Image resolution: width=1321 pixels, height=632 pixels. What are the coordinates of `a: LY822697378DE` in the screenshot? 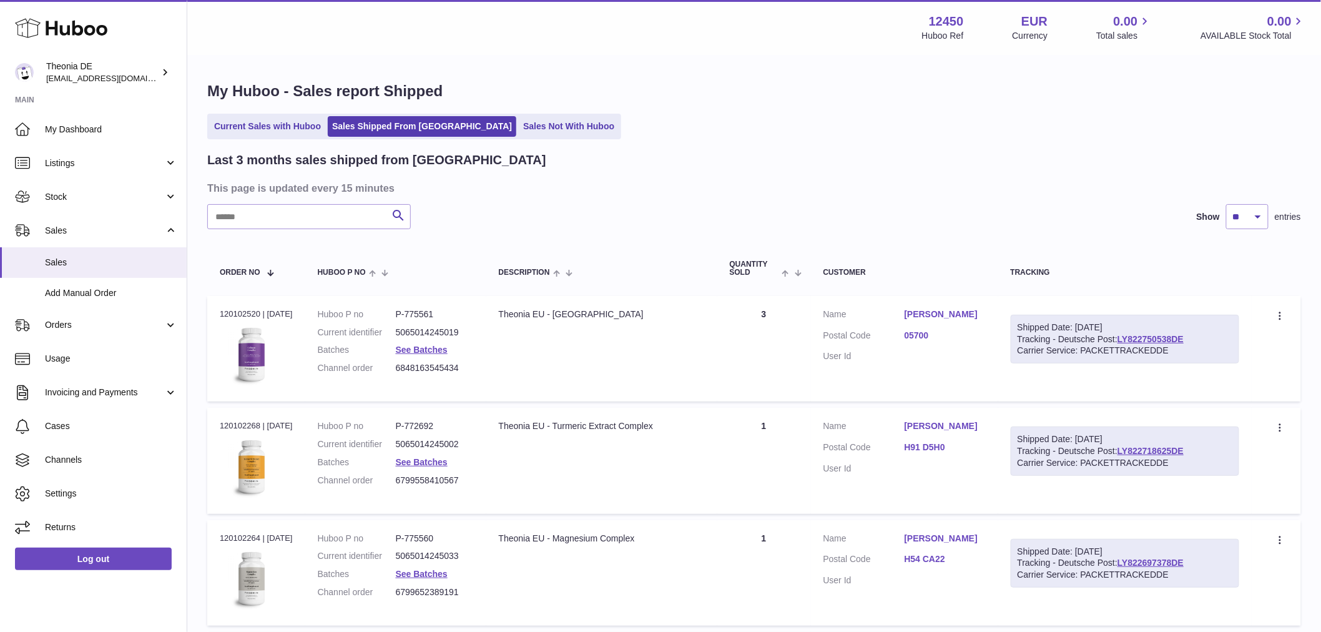 It's located at (1151, 562).